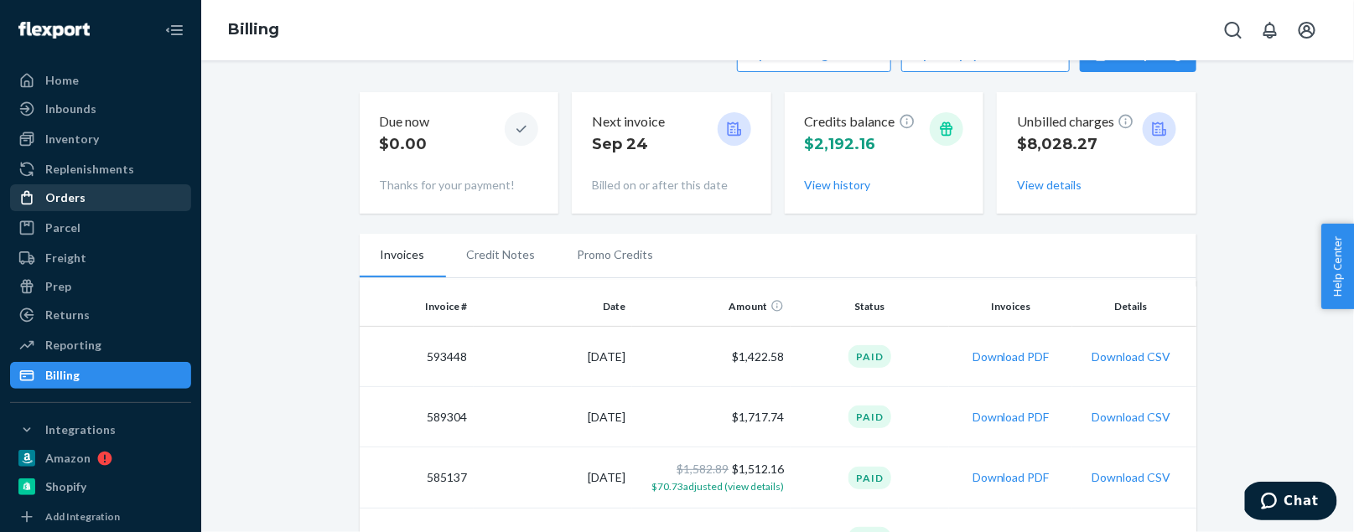 This screenshot has height=532, width=1354. Describe the element at coordinates (417, 417) in the screenshot. I see `td: 589304` at that location.